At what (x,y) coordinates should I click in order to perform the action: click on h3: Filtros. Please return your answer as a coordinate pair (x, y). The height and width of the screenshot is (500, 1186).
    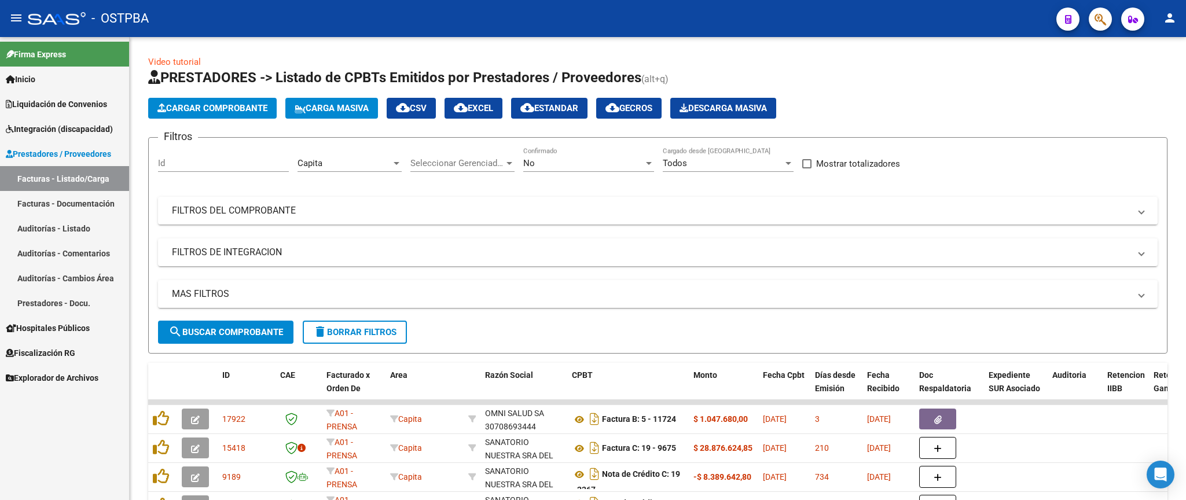
    Looking at the image, I should click on (178, 137).